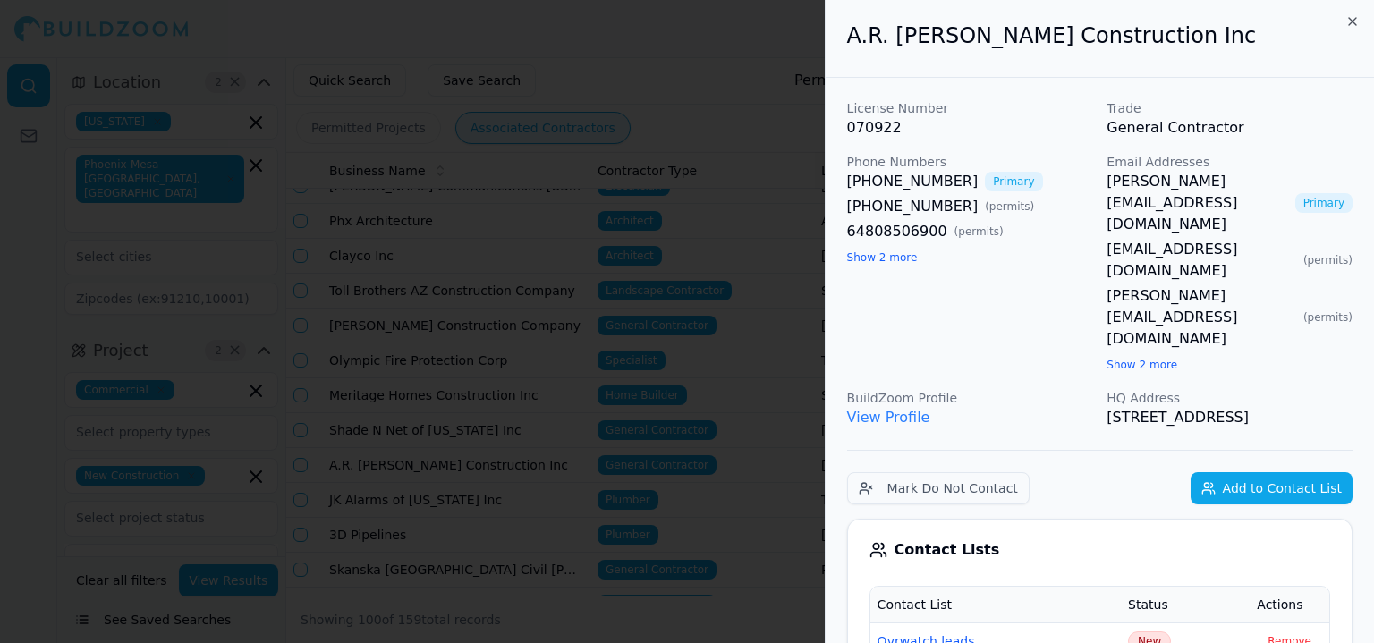 The height and width of the screenshot is (643, 1374). I want to click on p: General Contractor, so click(1229, 128).